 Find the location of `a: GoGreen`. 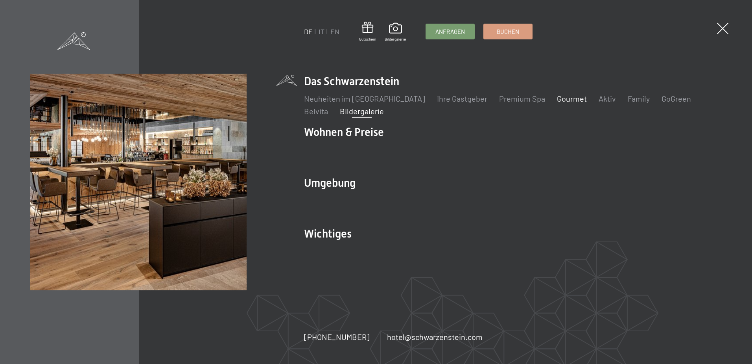

a: GoGreen is located at coordinates (676, 98).